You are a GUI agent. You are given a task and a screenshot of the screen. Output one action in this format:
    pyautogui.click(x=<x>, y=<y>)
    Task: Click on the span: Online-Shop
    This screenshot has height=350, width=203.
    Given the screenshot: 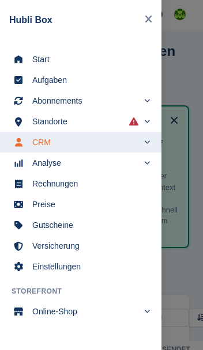 What is the action you would take?
    pyautogui.click(x=85, y=311)
    